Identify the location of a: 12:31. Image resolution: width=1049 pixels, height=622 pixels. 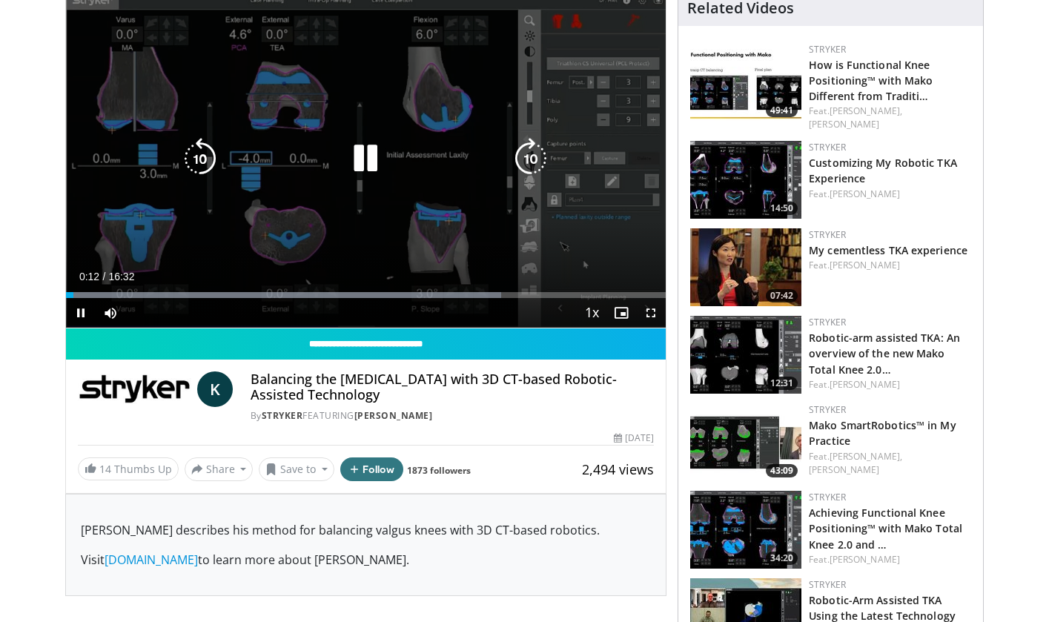
(746, 354).